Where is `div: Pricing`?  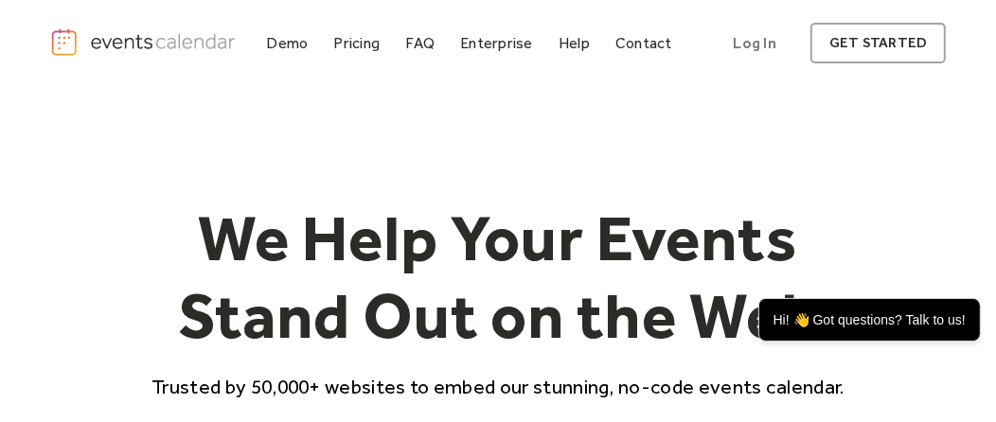
div: Pricing is located at coordinates (357, 43).